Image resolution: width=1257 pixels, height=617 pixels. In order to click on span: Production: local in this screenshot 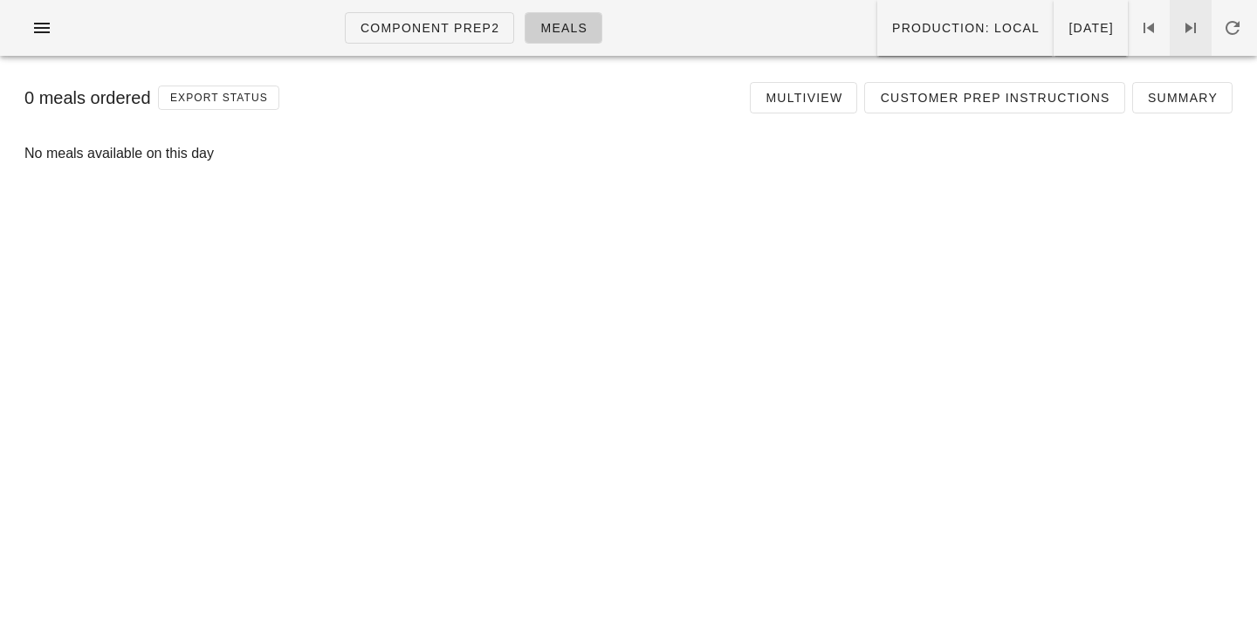, I will do `click(965, 28)`.